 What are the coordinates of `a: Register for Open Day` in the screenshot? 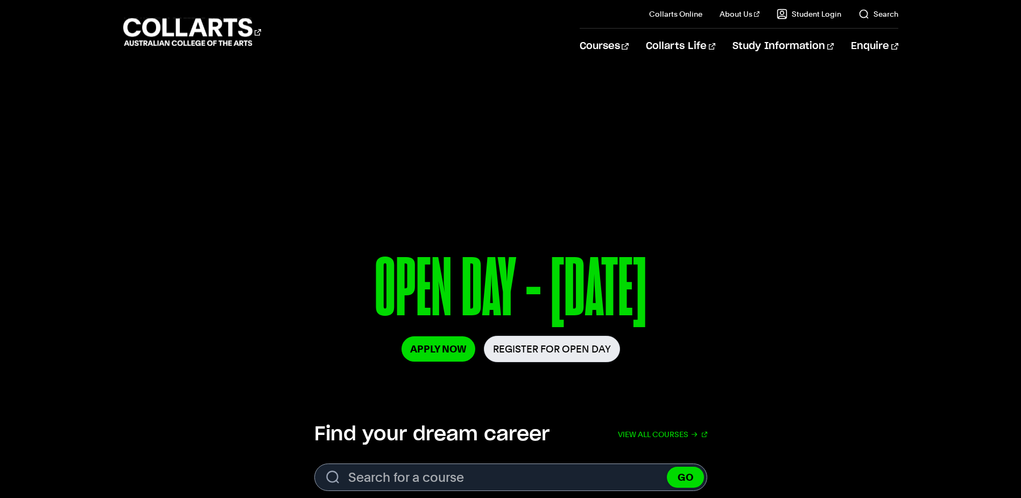 It's located at (552, 348).